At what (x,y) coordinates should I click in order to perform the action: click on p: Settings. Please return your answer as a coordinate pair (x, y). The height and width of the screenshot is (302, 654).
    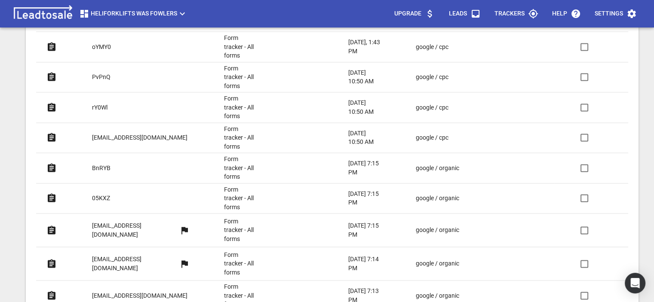
    Looking at the image, I should click on (609, 14).